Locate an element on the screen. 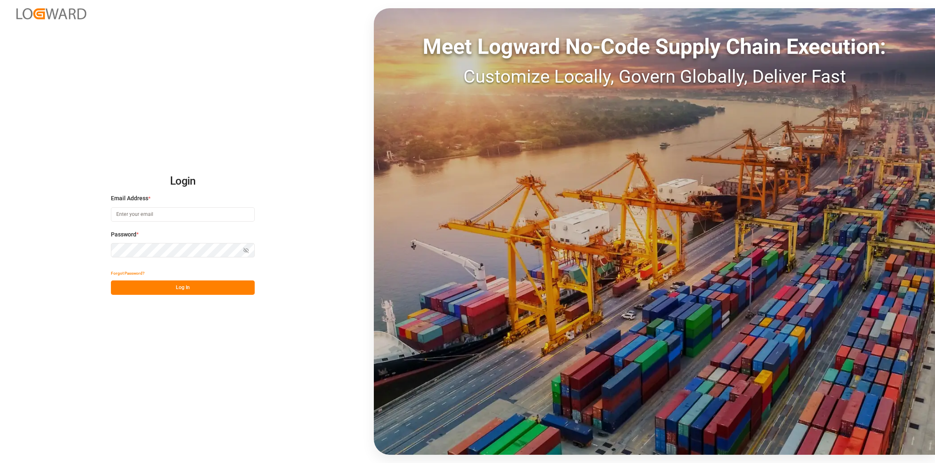 The height and width of the screenshot is (463, 935). div: Customize Locally, Govern Globally, Deliver Fast is located at coordinates (654, 76).